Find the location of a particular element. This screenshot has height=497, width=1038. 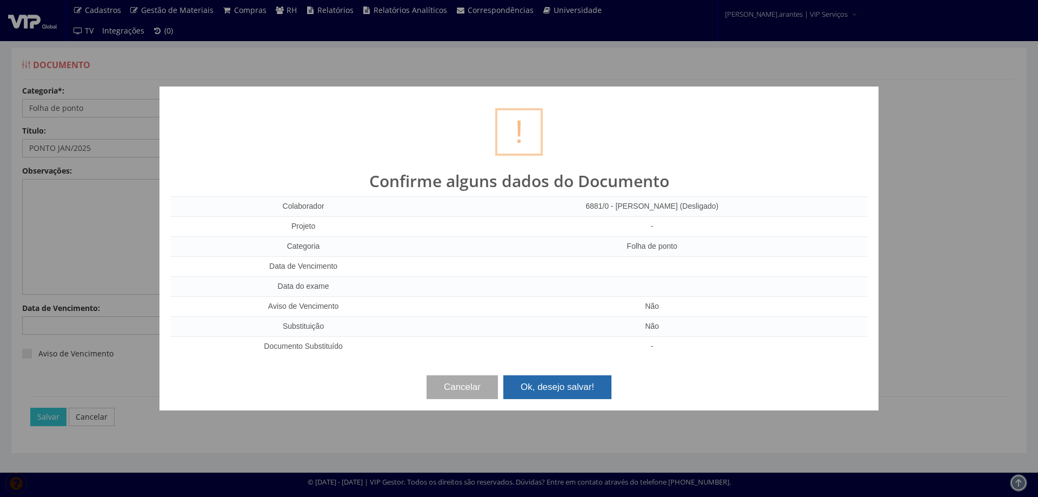

td: Colaborador is located at coordinates (303, 206).